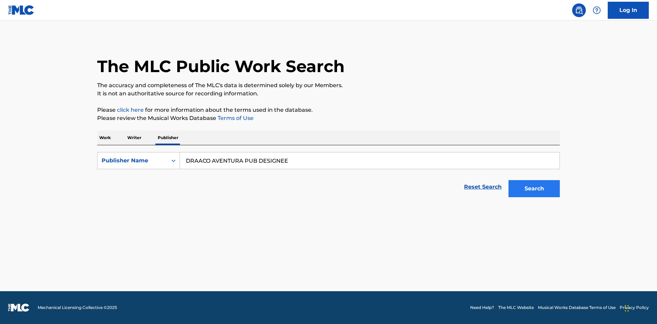 Image resolution: width=657 pixels, height=324 pixels. What do you see at coordinates (627, 308) in the screenshot?
I see `div: Drag` at bounding box center [627, 308].